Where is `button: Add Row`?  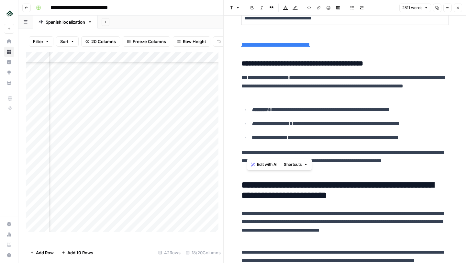
button: Add Row is located at coordinates (42, 253).